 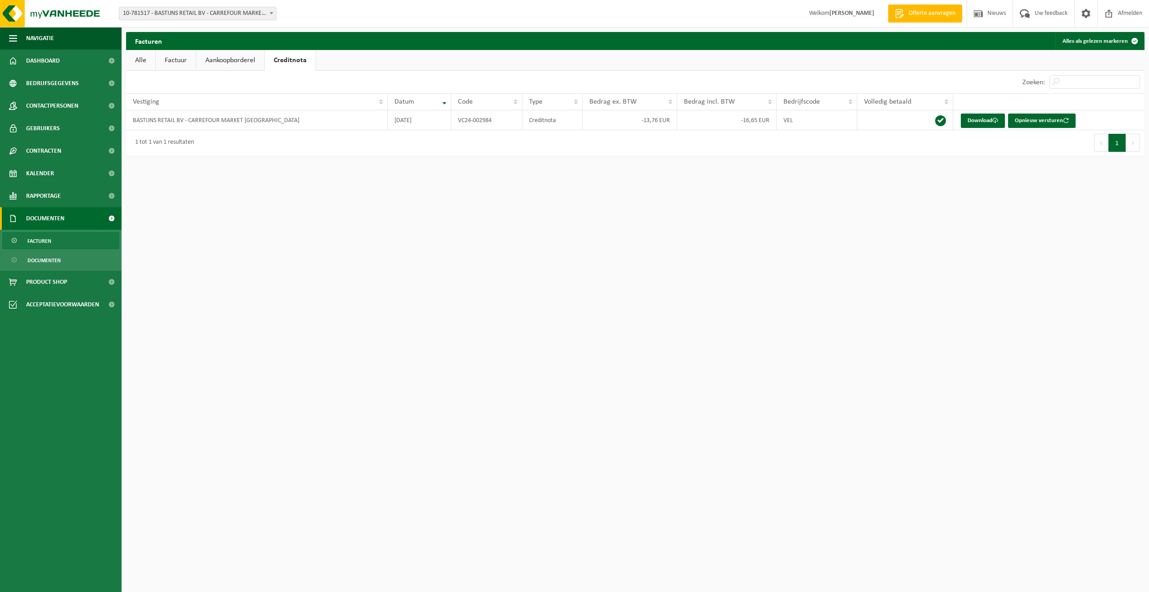 What do you see at coordinates (465, 102) in the screenshot?
I see `span: Code` at bounding box center [465, 102].